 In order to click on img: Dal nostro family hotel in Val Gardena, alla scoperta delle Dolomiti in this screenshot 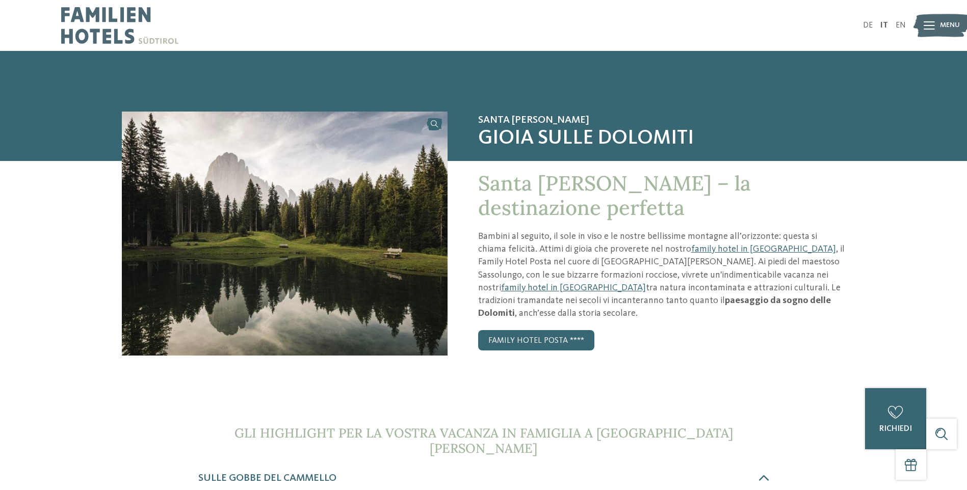, I will do `click(284, 233)`.